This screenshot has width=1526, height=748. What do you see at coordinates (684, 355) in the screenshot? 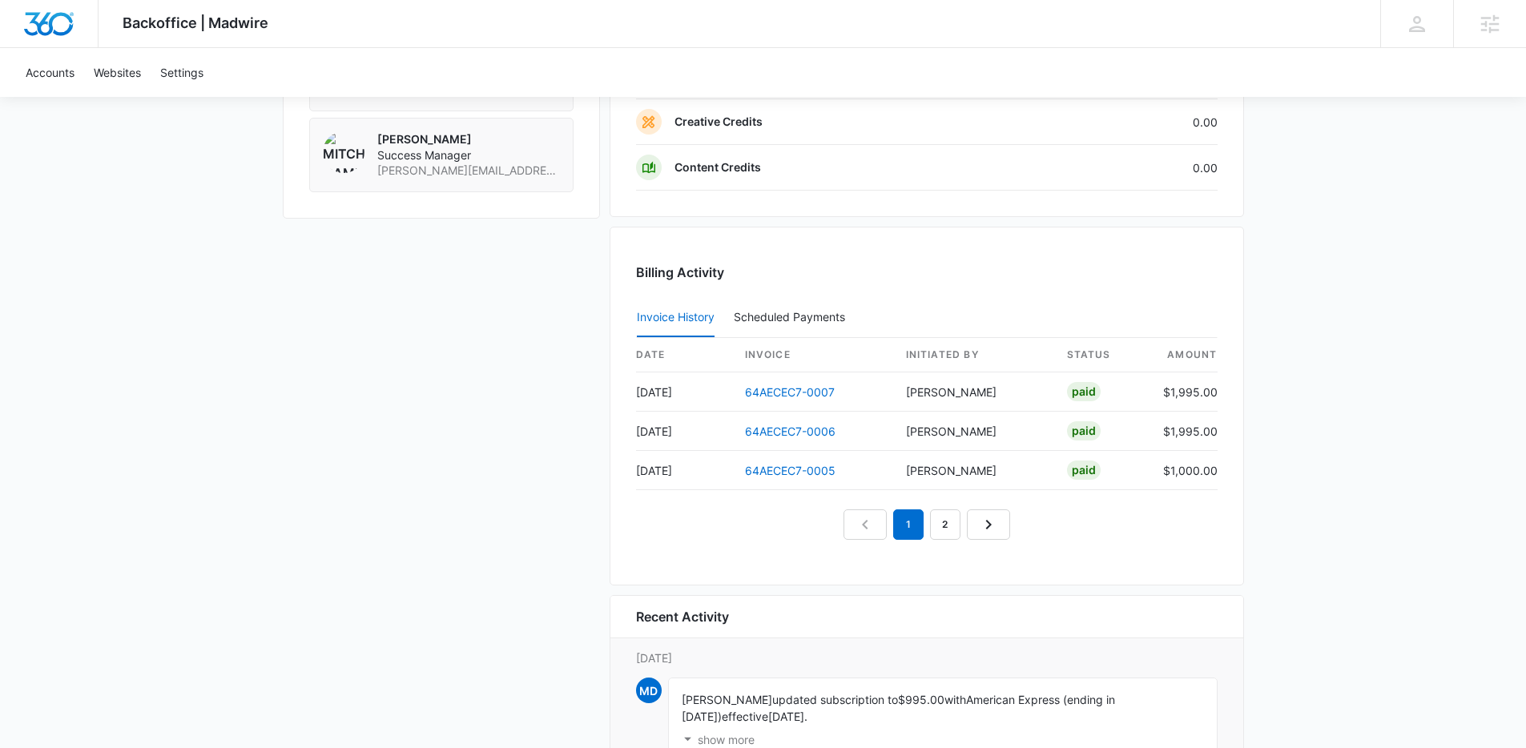
I see `th: date` at bounding box center [684, 355].